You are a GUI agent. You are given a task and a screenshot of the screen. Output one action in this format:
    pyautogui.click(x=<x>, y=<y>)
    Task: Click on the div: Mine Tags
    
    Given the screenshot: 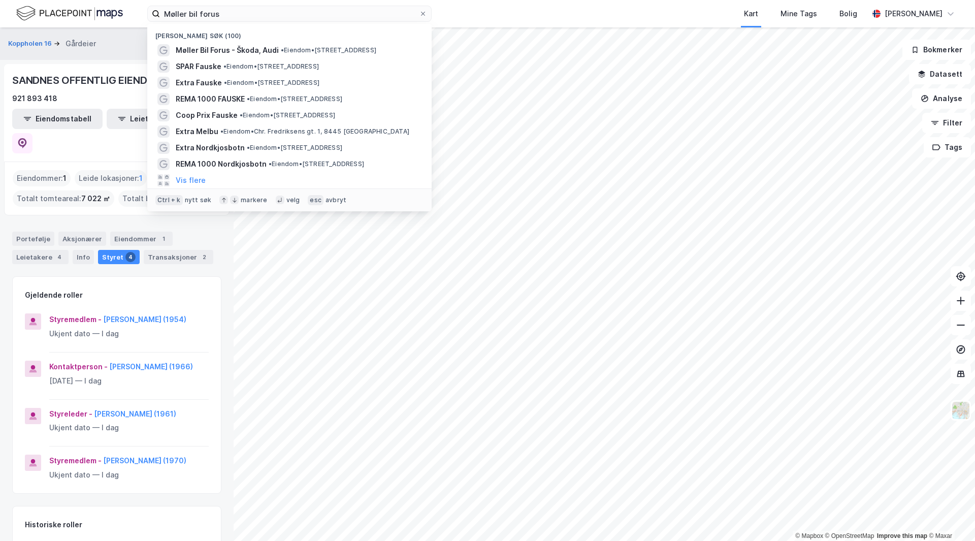 What is the action you would take?
    pyautogui.click(x=799, y=14)
    